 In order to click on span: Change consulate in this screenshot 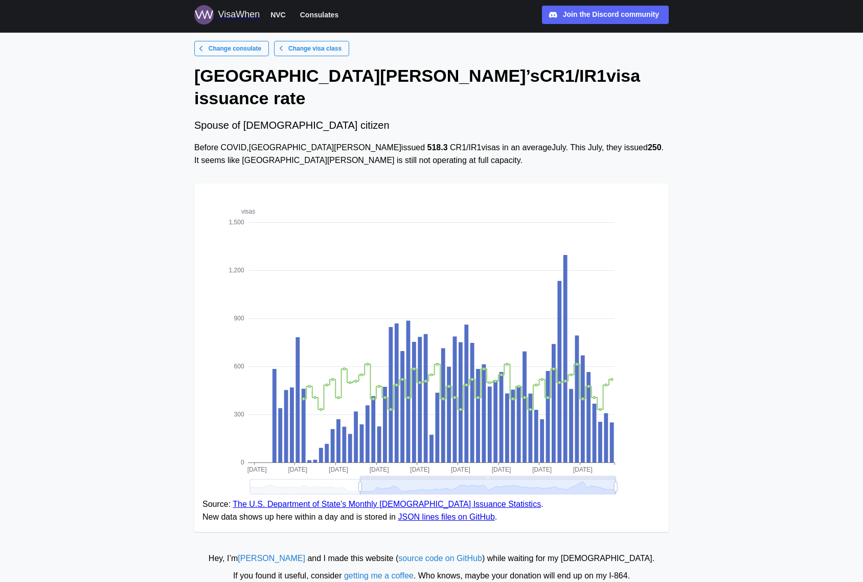, I will do `click(235, 49)`.